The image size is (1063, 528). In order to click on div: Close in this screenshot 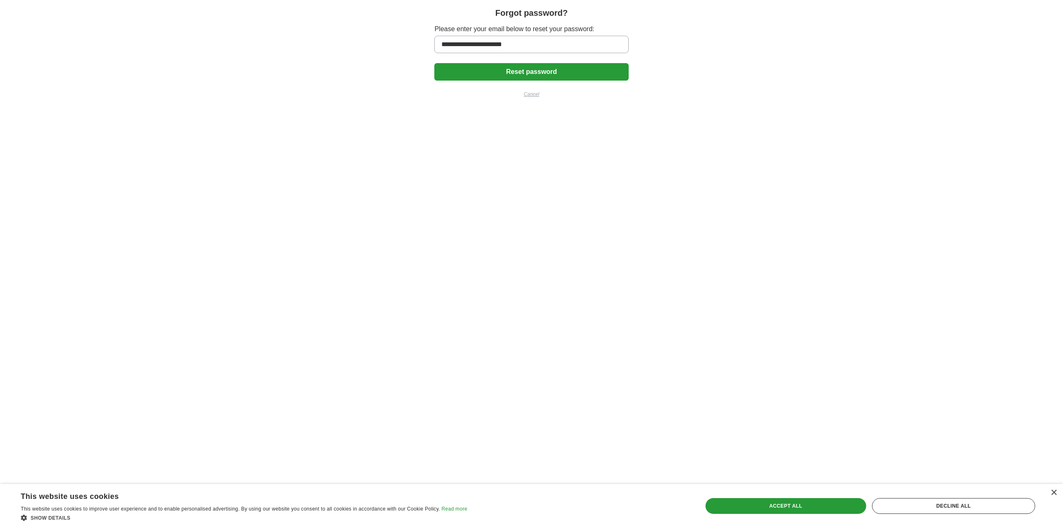, I will do `click(1054, 493)`.